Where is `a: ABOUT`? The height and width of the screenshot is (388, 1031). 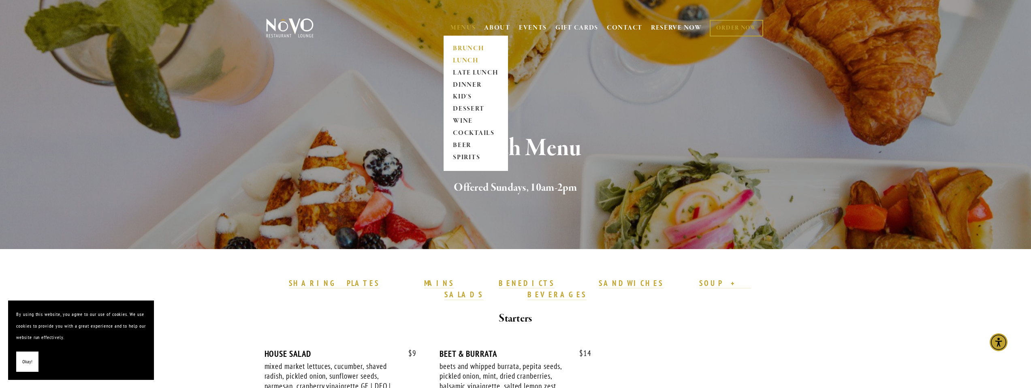 a: ABOUT is located at coordinates (497, 28).